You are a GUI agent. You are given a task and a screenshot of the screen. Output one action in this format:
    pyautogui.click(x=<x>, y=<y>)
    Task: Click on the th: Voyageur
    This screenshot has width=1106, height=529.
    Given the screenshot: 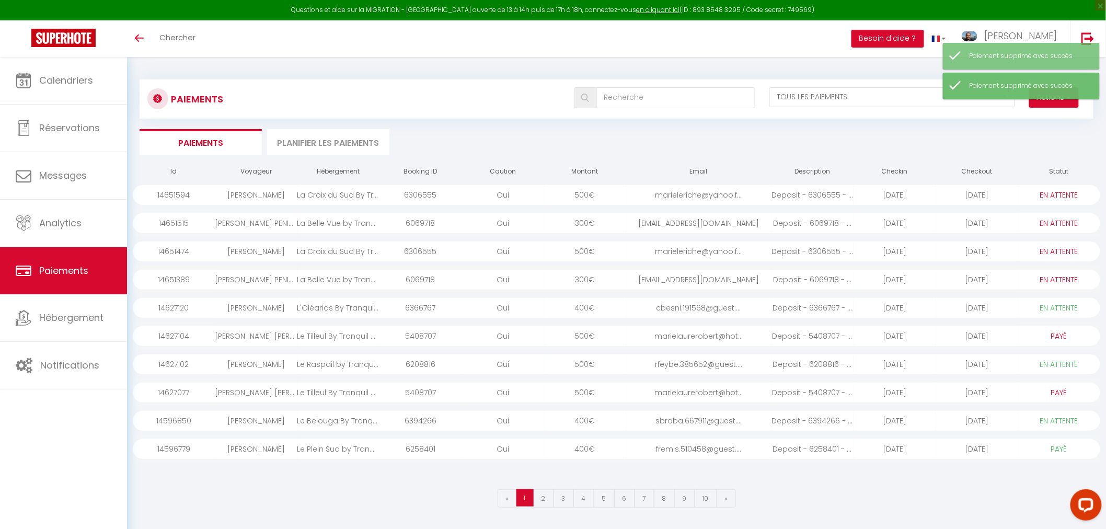 What is the action you would take?
    pyautogui.click(x=256, y=171)
    